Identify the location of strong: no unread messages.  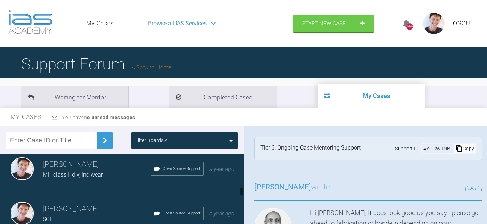
(110, 117).